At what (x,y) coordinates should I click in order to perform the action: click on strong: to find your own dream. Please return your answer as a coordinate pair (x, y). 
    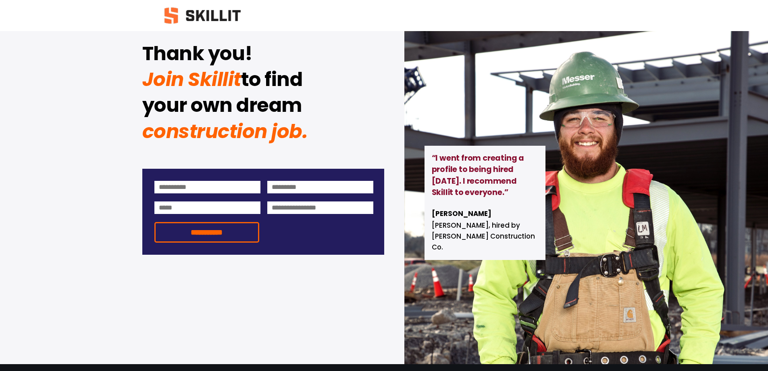
    Looking at the image, I should click on (224, 94).